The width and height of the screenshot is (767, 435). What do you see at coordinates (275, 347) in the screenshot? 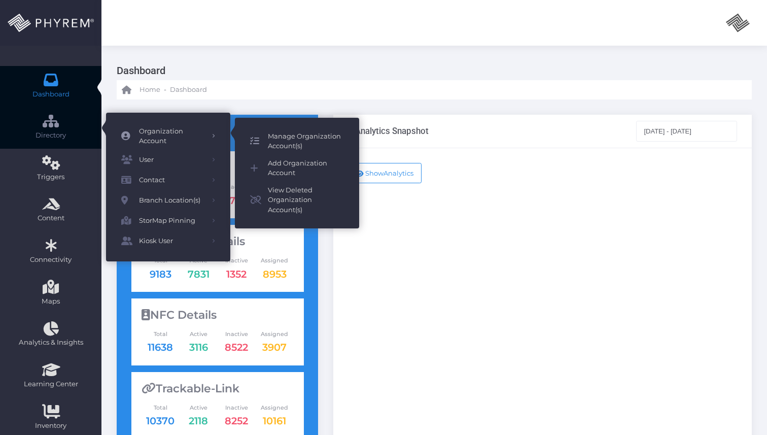
I see `a: 3907` at bounding box center [275, 347].